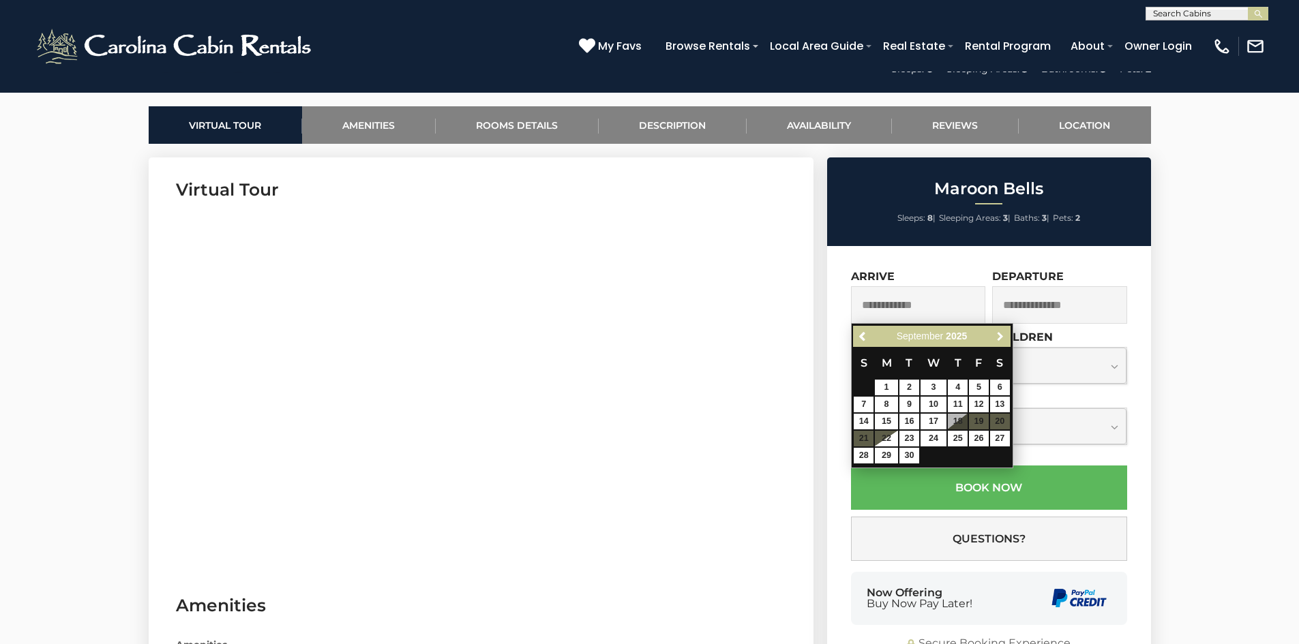 Image resolution: width=1299 pixels, height=644 pixels. What do you see at coordinates (969, 217) in the screenshot?
I see `span: Sleeping Areas:` at bounding box center [969, 217].